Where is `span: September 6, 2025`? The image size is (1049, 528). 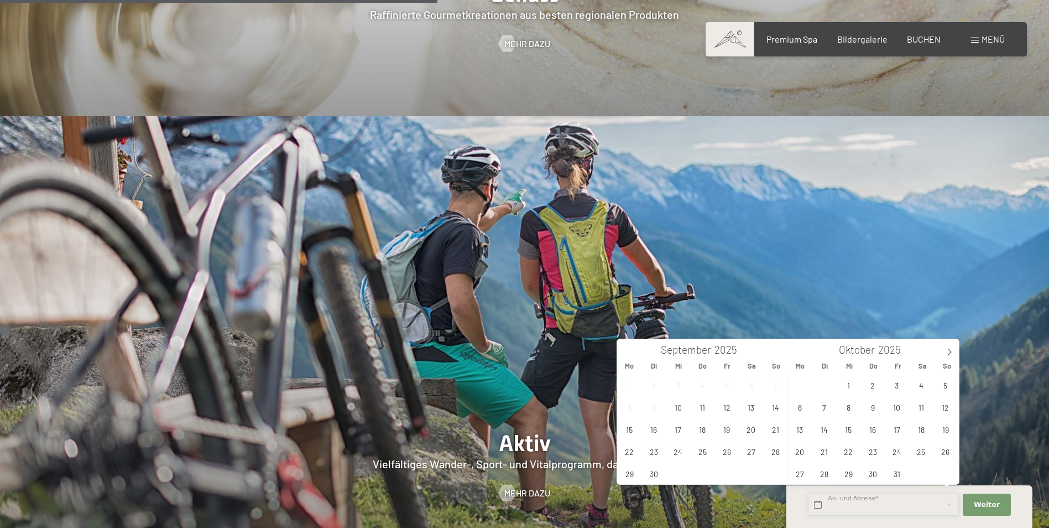 span: September 6, 2025 is located at coordinates (751, 384).